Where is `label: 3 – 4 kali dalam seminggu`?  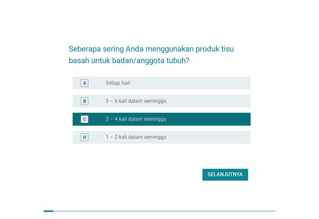
label: 3 – 4 kali dalam seminggu is located at coordinates (136, 119).